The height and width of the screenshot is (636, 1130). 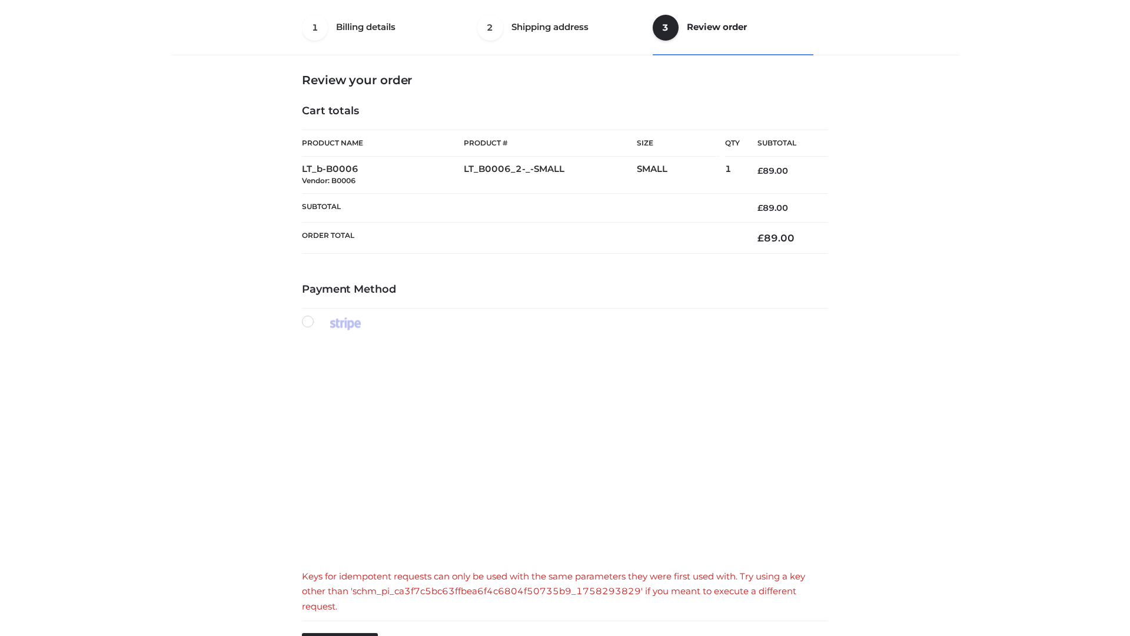 What do you see at coordinates (383, 143) in the screenshot?
I see `th: Product Name` at bounding box center [383, 143].